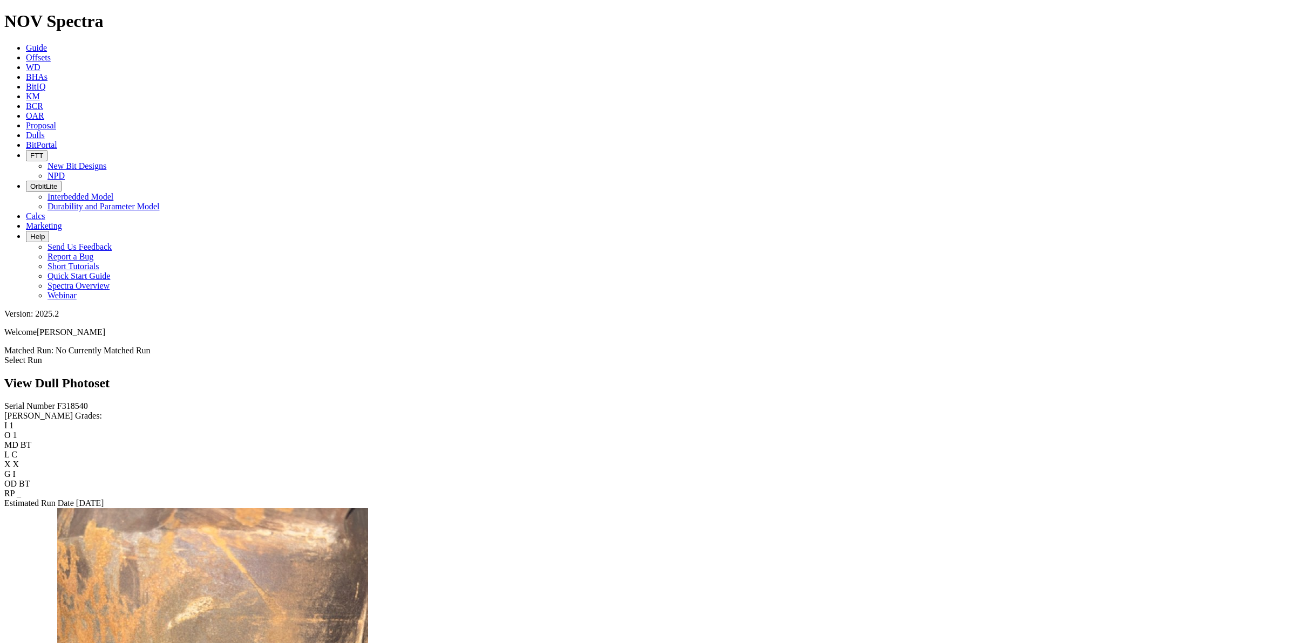 This screenshot has width=1290, height=643. What do you see at coordinates (35, 106) in the screenshot?
I see `a: BCR` at bounding box center [35, 106].